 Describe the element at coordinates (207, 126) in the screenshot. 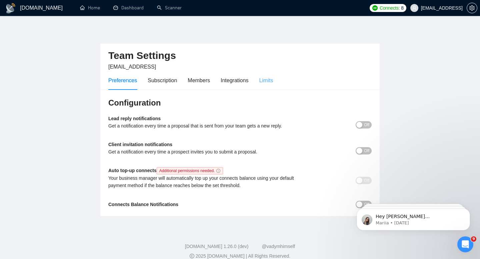

I see `div: Get a notification every time a proposal that is sent from your team gets a new reply.` at that location.